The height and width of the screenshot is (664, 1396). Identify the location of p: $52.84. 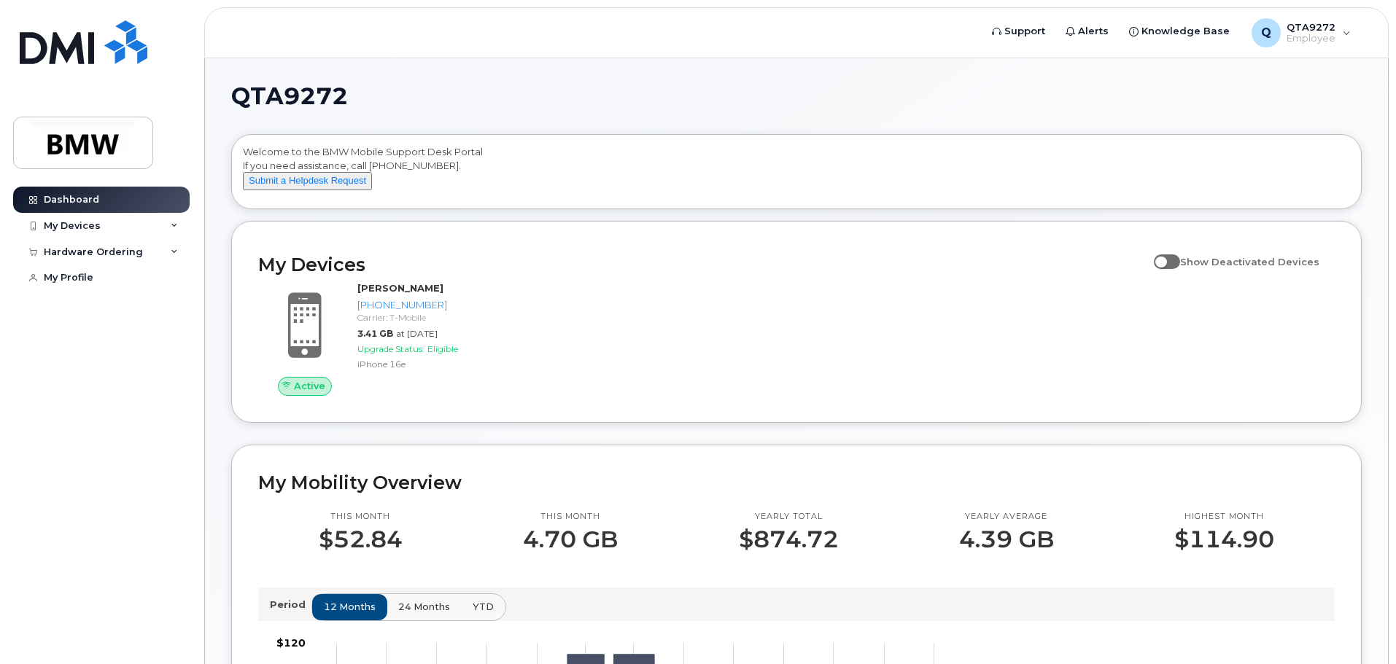
(360, 540).